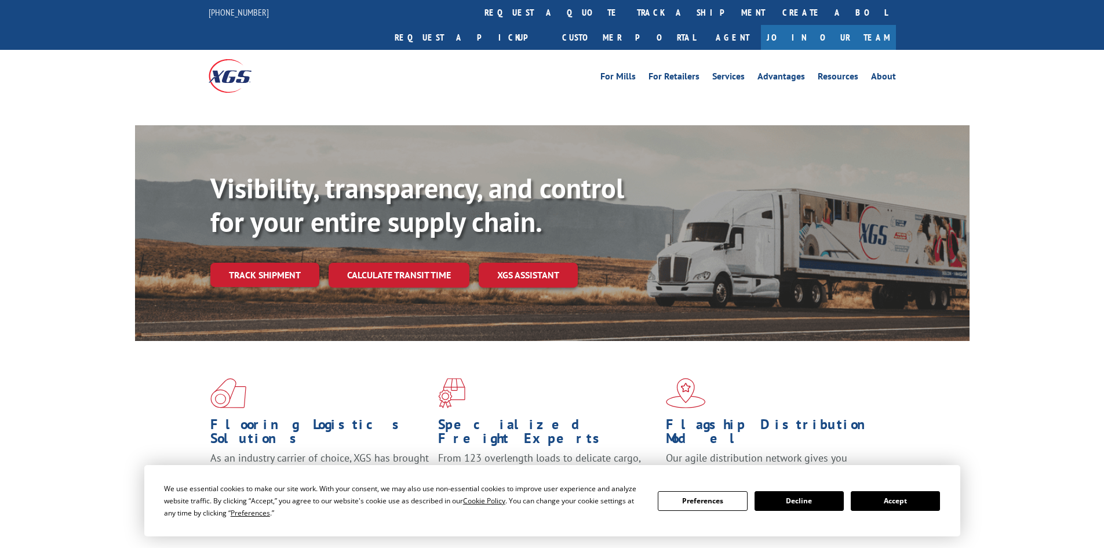 This screenshot has width=1104, height=548. I want to click on h1: Specialized Freight Experts, so click(548, 434).